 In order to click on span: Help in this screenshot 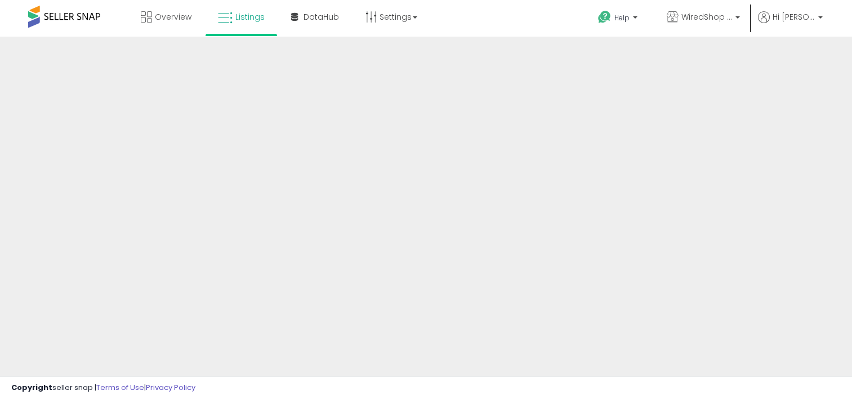, I will do `click(622, 17)`.